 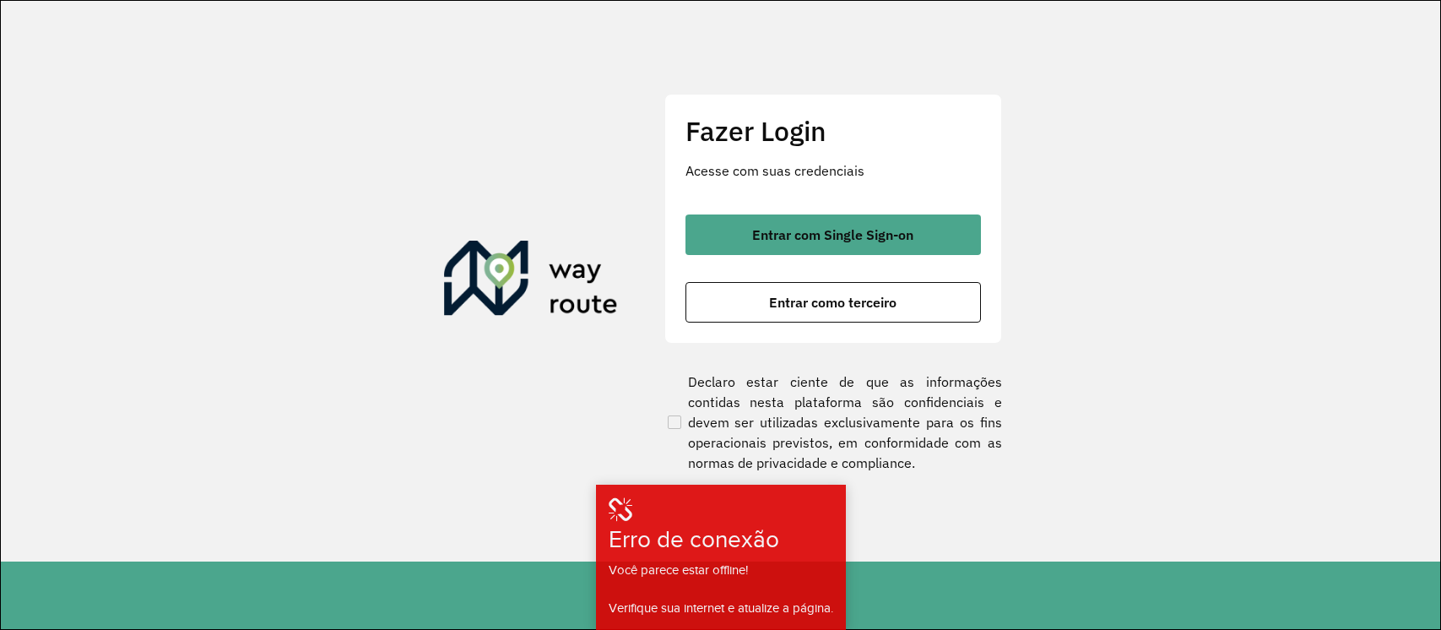 What do you see at coordinates (701, 539) in the screenshot?
I see `h3: Erro de conexão` at bounding box center [701, 539].